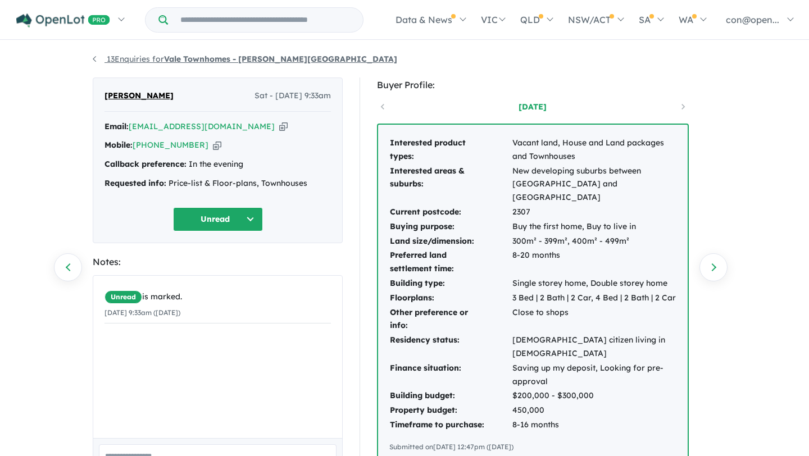  What do you see at coordinates (450, 375) in the screenshot?
I see `td: Finance situation:` at bounding box center [450, 375].